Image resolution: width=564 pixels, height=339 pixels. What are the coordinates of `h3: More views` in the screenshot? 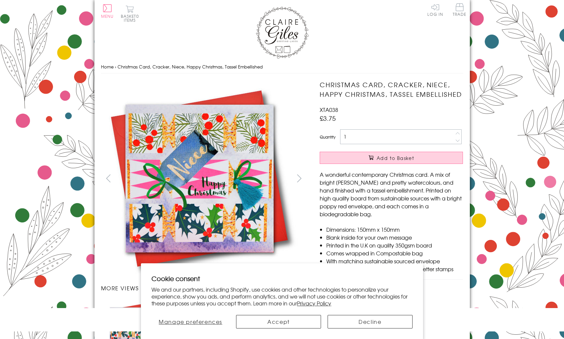 It's located at (204, 288).